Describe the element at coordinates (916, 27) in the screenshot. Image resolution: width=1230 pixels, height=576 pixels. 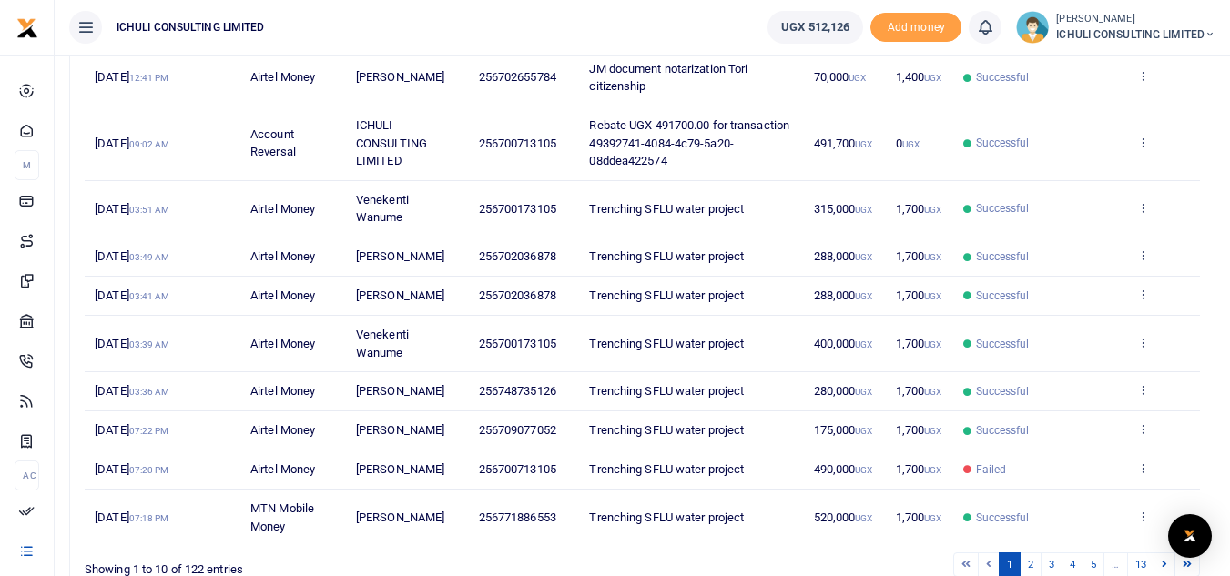
I see `span: Add money` at that location.